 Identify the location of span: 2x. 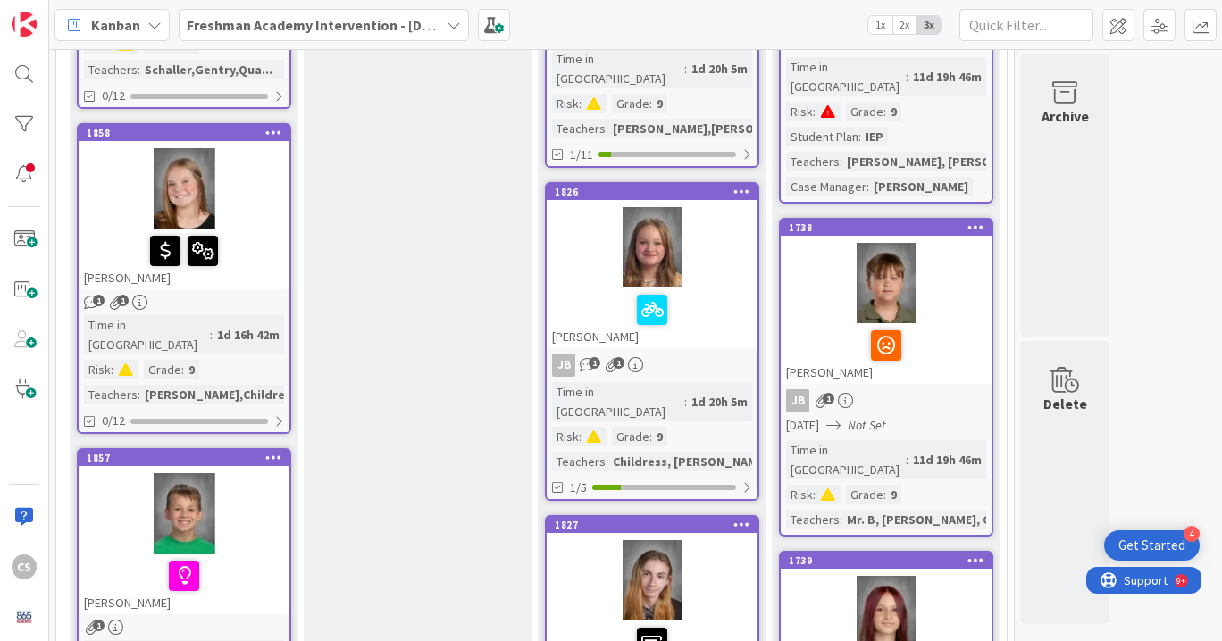
(904, 25).